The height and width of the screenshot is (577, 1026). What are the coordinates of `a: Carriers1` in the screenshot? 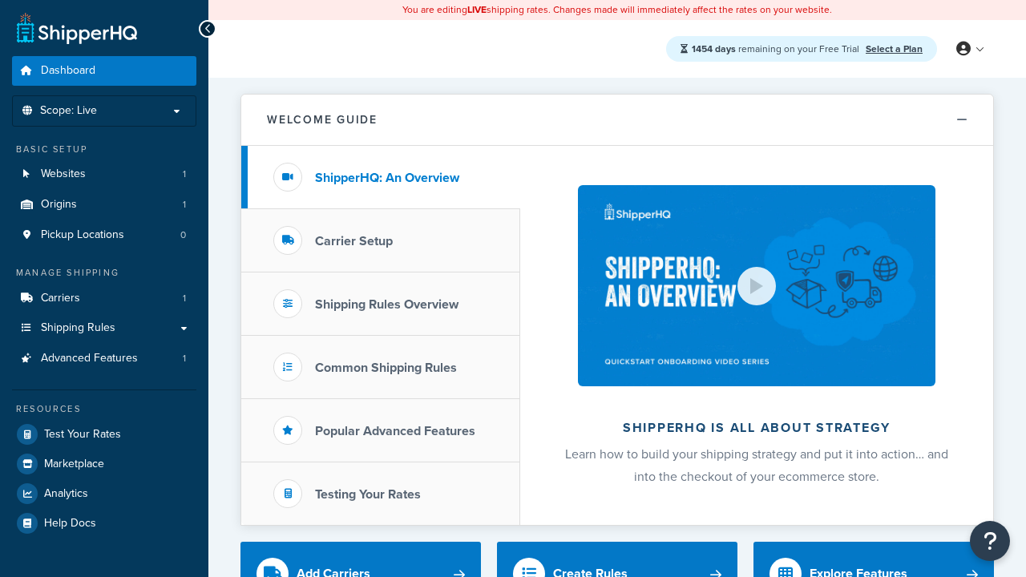 It's located at (104, 298).